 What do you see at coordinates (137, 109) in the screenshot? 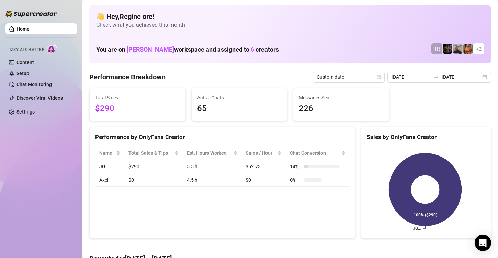
I see `span: $290` at bounding box center [137, 109].